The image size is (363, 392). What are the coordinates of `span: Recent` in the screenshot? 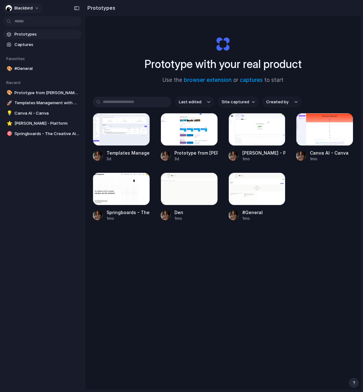 It's located at (14, 82).